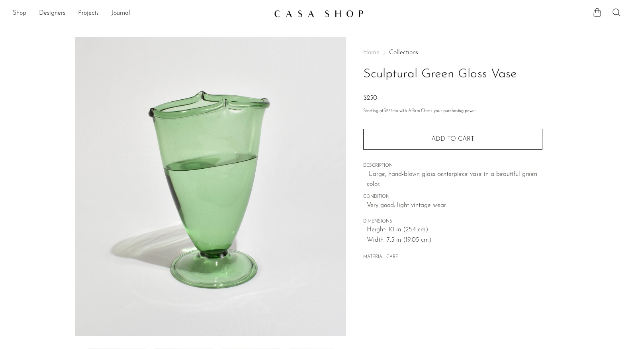 The width and height of the screenshot is (634, 349). What do you see at coordinates (455, 179) in the screenshot?
I see `p: Large, hand-blown glass centerpiece vase in a beautiful green color.` at bounding box center [455, 179].